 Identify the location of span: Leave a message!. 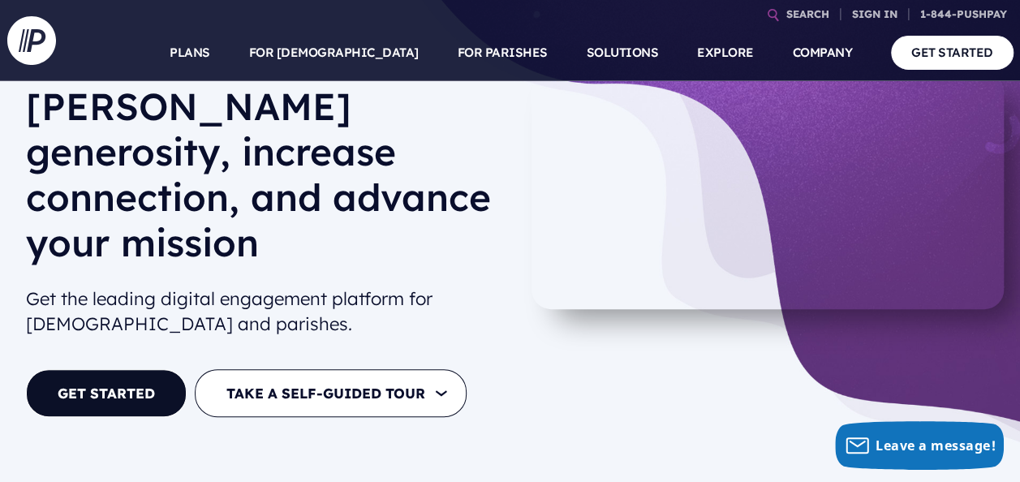
(935, 445).